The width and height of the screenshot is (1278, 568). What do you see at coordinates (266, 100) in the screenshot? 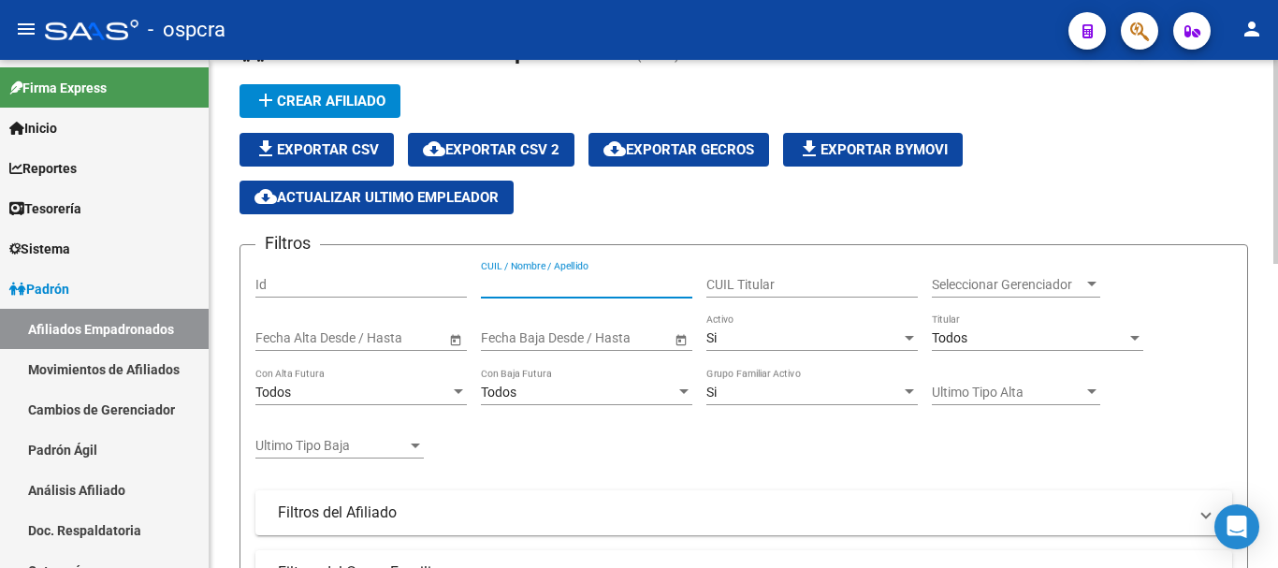
I see `mat-icon: add` at bounding box center [266, 100].